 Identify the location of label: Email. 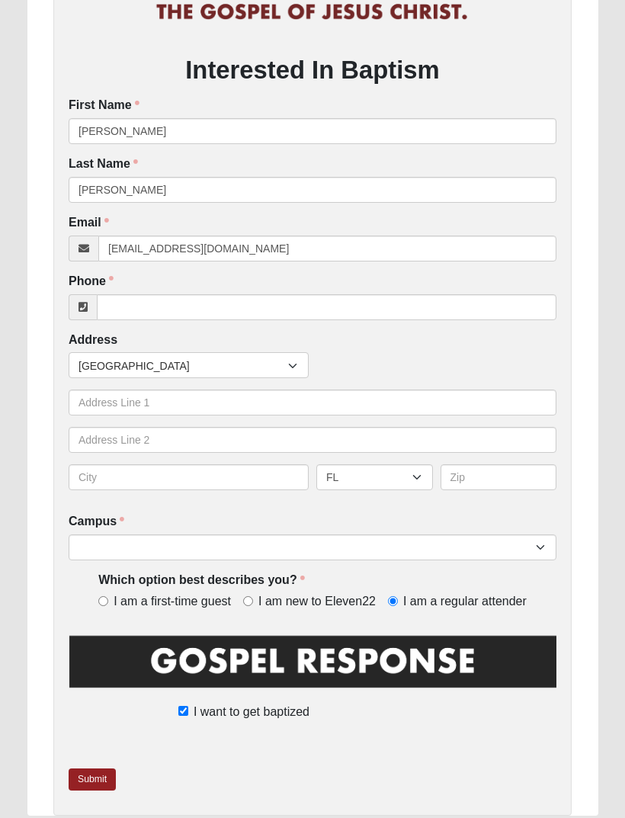
(88, 223).